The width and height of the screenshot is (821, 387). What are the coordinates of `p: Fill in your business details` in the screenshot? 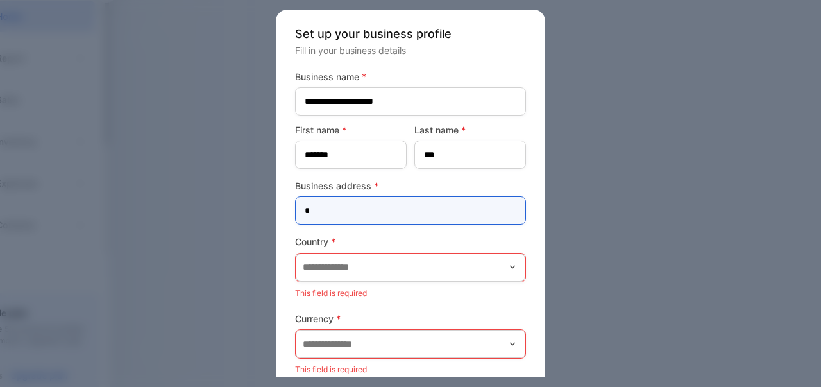 It's located at (411, 50).